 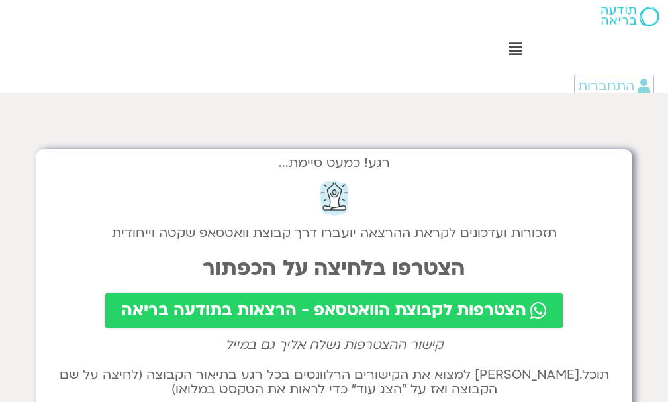 I want to click on h2: תזכורות ועדכונים לקראת ההרצאה יועברו דרך קבוצת וואטסאפ שקטה וייחודית, so click(x=334, y=233).